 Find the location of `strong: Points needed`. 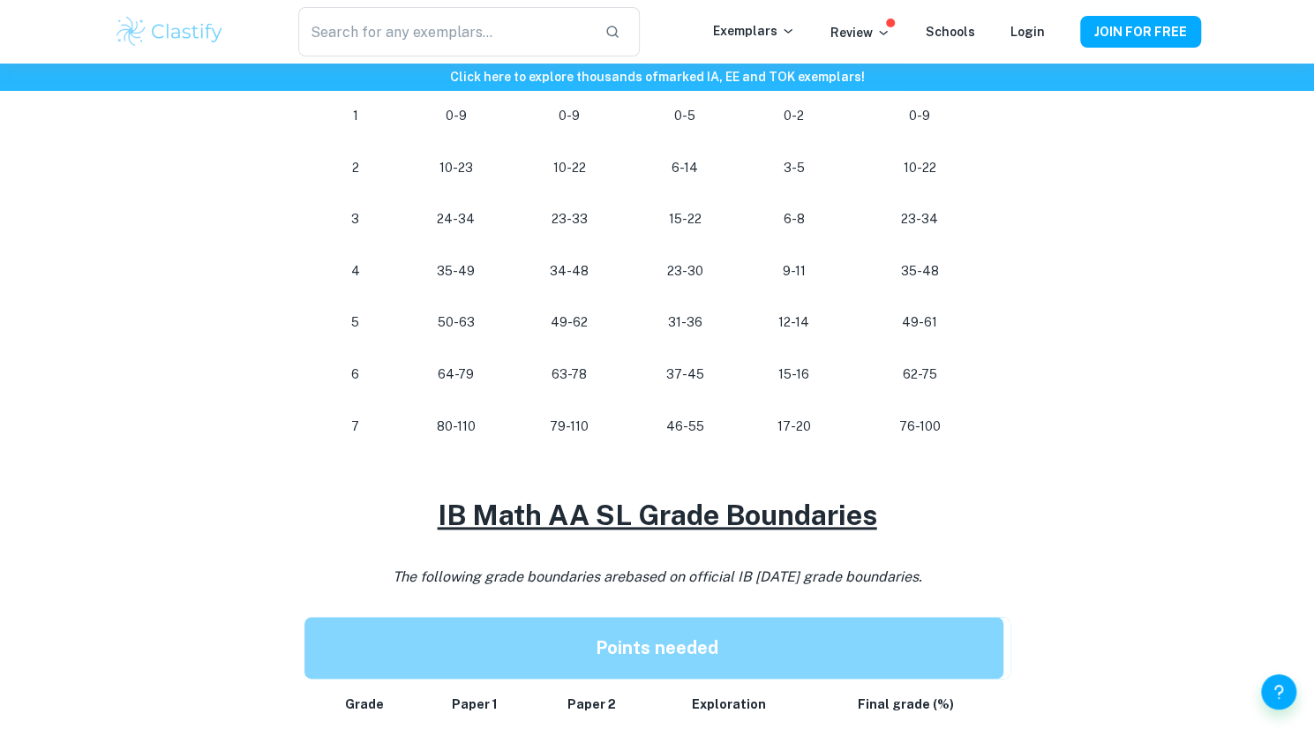

strong: Points needed is located at coordinates (657, 648).